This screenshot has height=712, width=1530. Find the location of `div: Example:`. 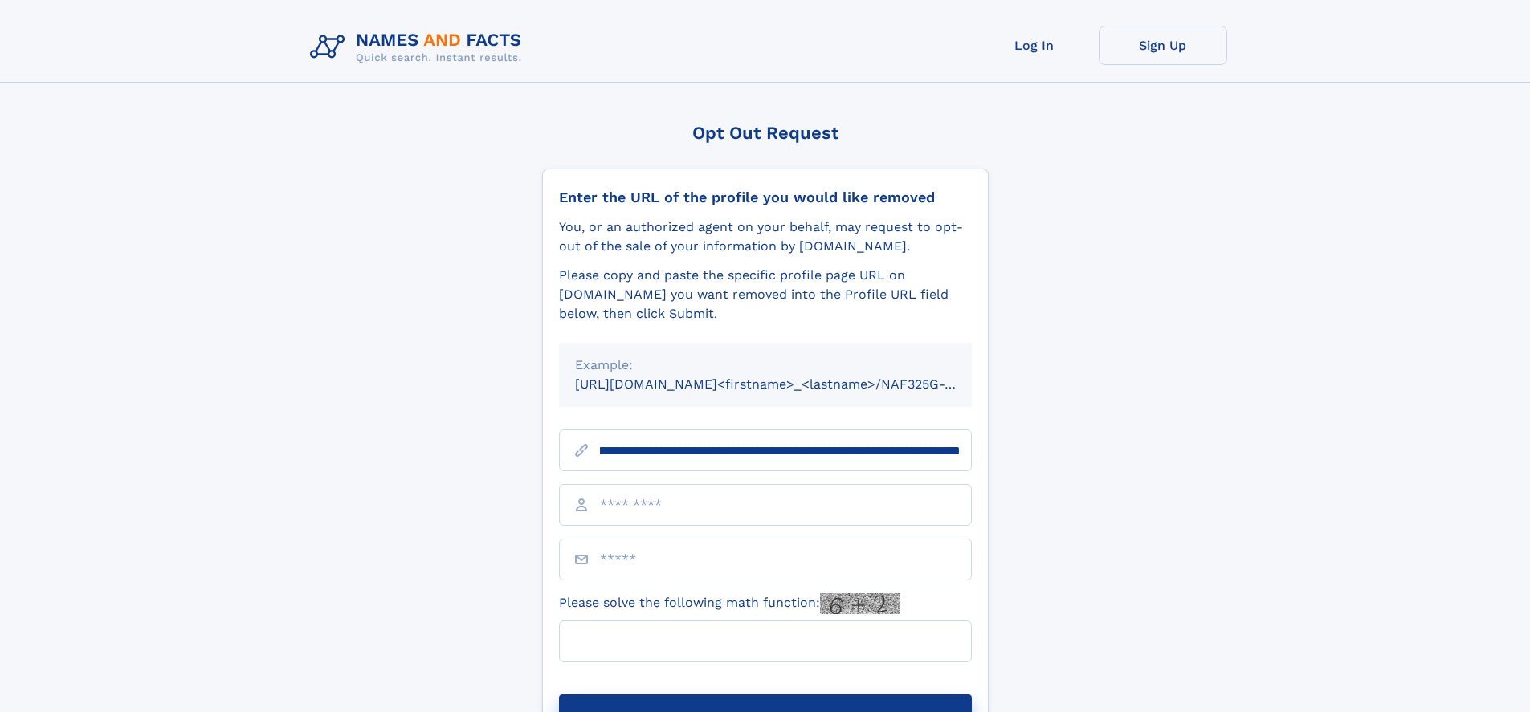

div: Example: is located at coordinates (765, 365).